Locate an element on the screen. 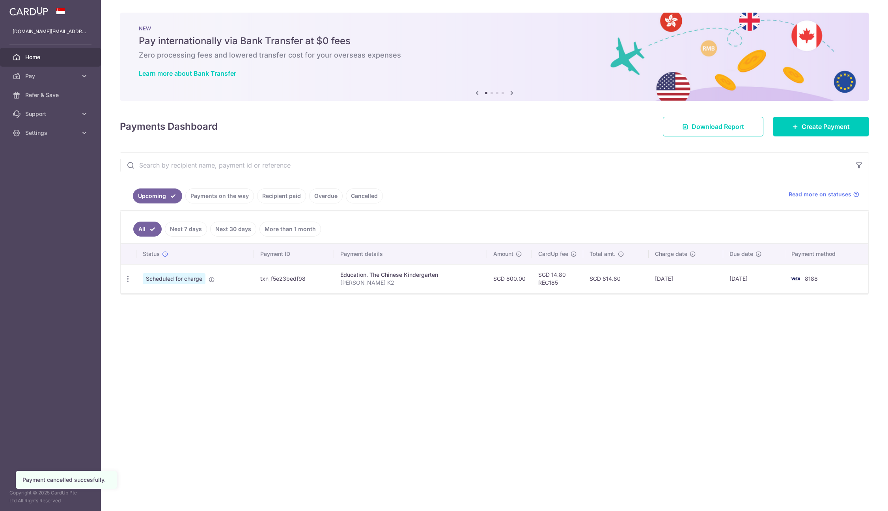 The image size is (888, 511). span: Home is located at coordinates (51, 57).